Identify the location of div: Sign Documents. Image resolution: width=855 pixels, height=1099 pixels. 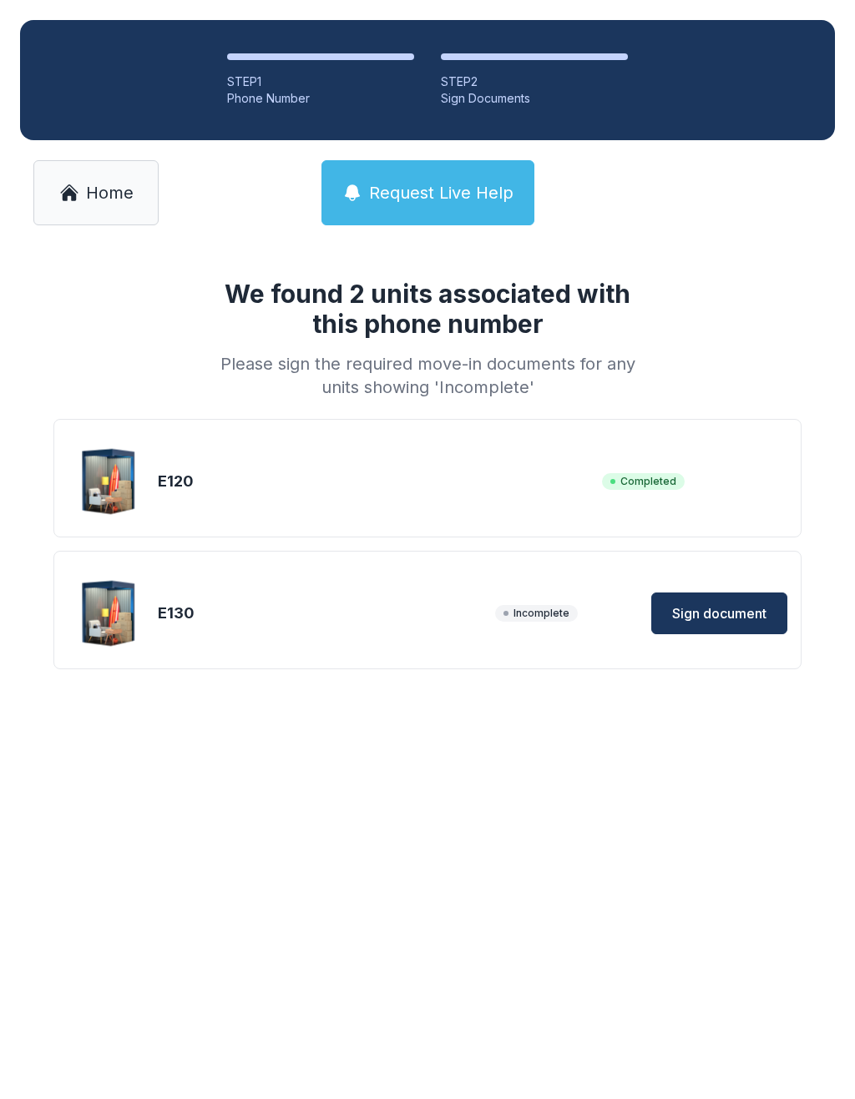
(534, 98).